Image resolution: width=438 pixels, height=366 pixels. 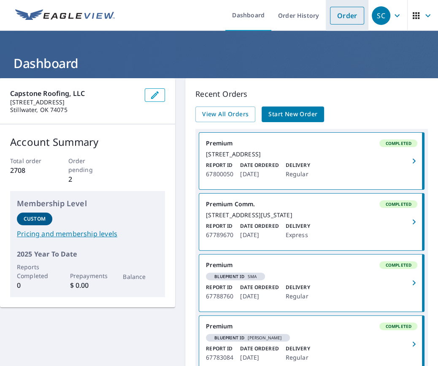 What do you see at coordinates (35, 219) in the screenshot?
I see `p: Custom` at bounding box center [35, 219].